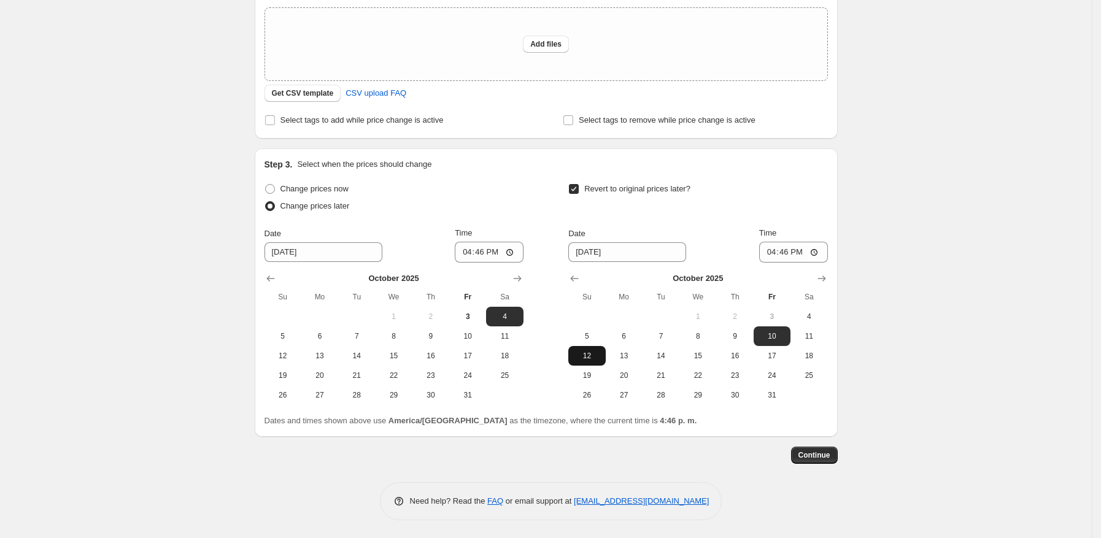  I want to click on span: Add files, so click(545, 44).